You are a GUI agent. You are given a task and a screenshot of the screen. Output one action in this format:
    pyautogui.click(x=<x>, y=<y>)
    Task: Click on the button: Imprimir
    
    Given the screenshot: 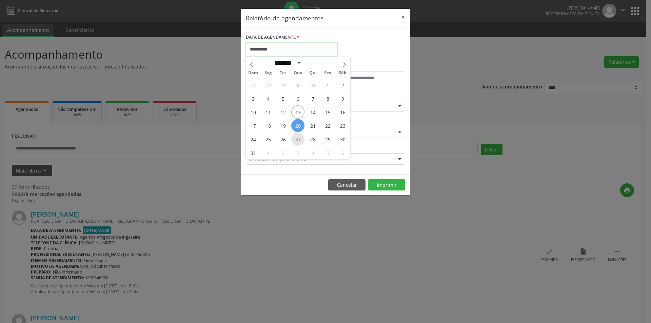 What is the action you would take?
    pyautogui.click(x=386, y=185)
    